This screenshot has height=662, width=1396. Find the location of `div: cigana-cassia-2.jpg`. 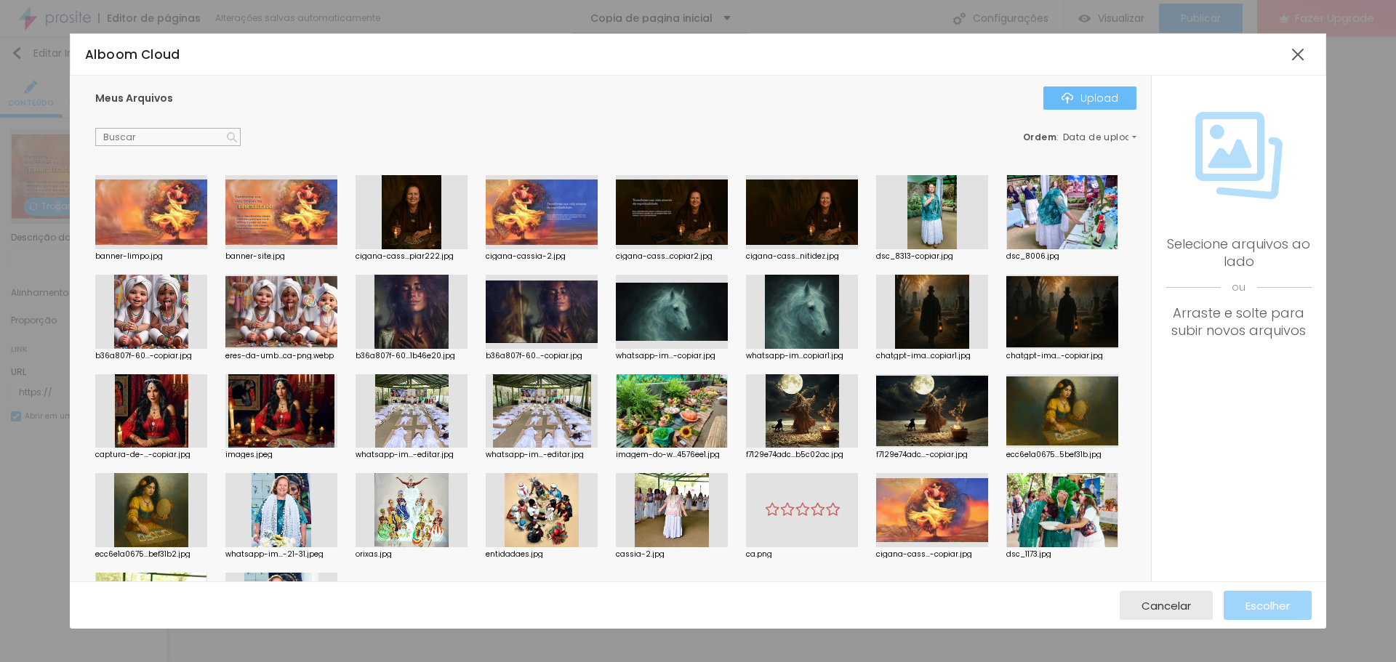

div: cigana-cassia-2.jpg is located at coordinates (542, 257).